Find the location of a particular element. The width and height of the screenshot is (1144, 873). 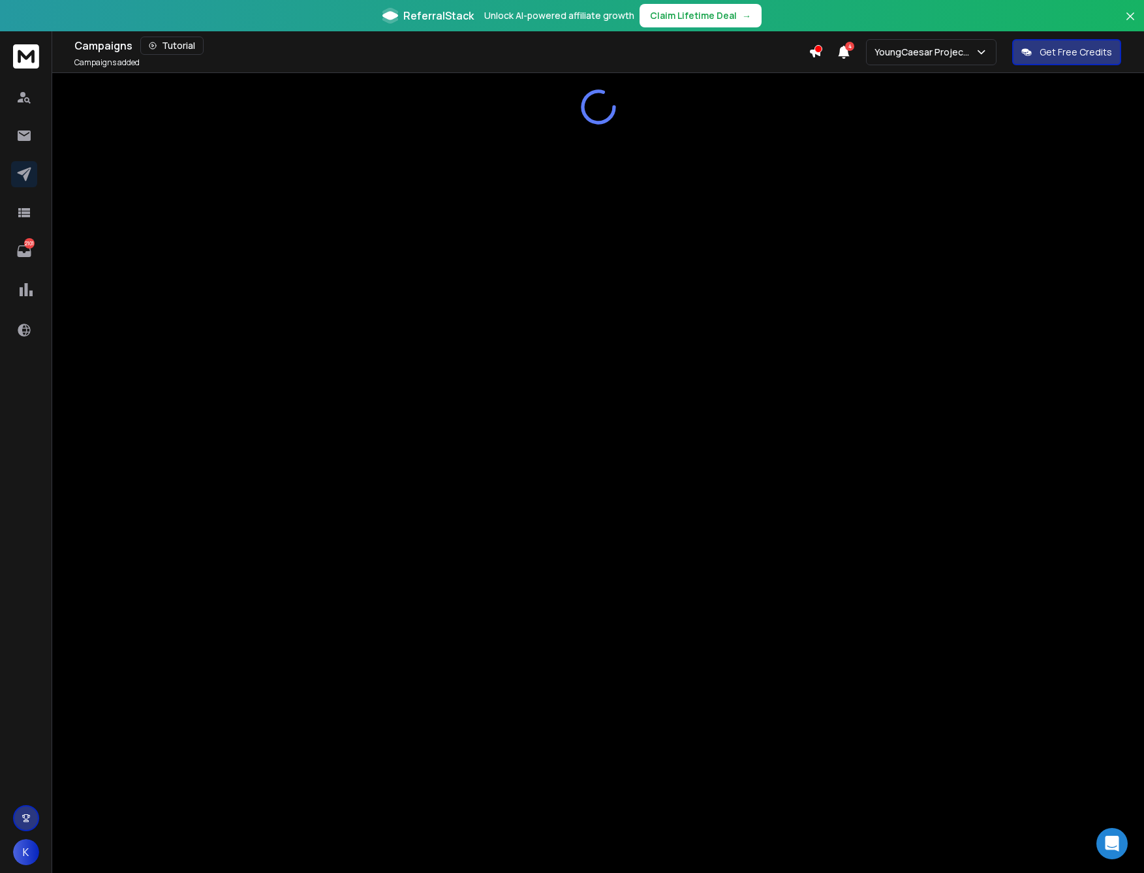

p: YoungCaesar Projects is located at coordinates (925, 52).